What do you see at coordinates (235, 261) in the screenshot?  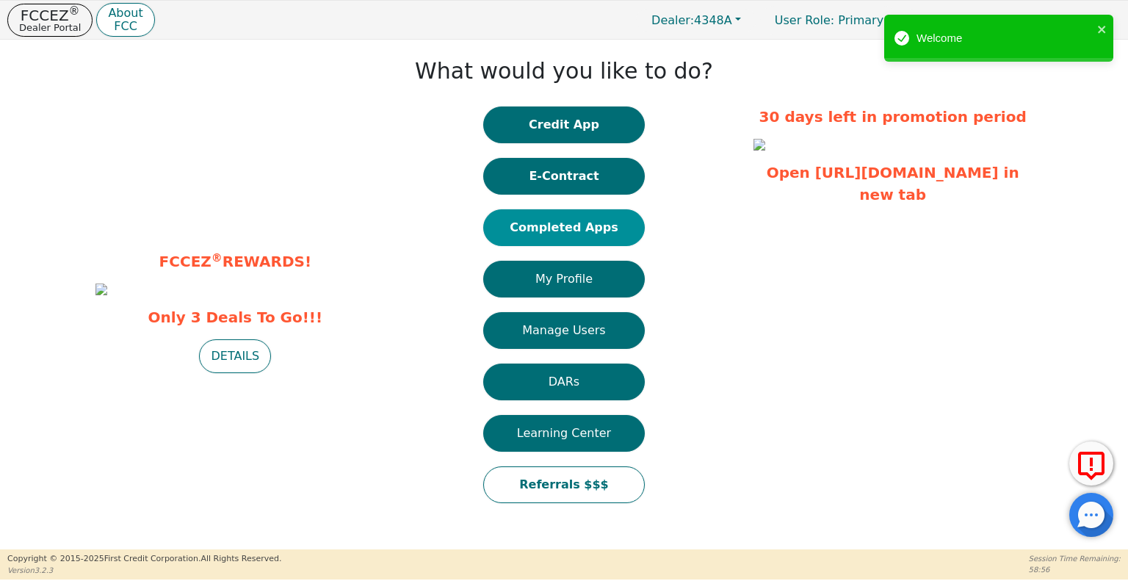 I see `p: FCCEZ REWARDS!` at bounding box center [235, 261].